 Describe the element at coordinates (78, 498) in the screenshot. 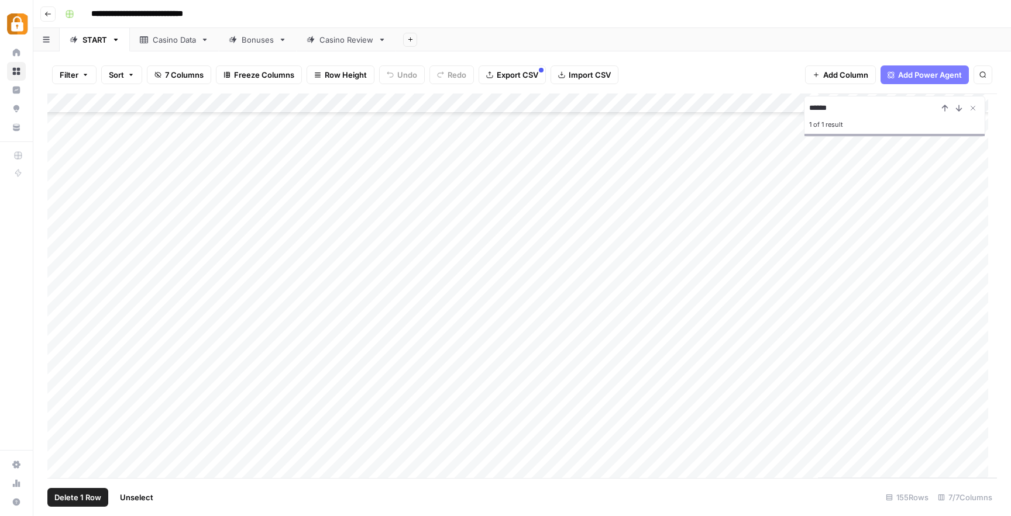

I see `button: Delete 1 Row` at that location.